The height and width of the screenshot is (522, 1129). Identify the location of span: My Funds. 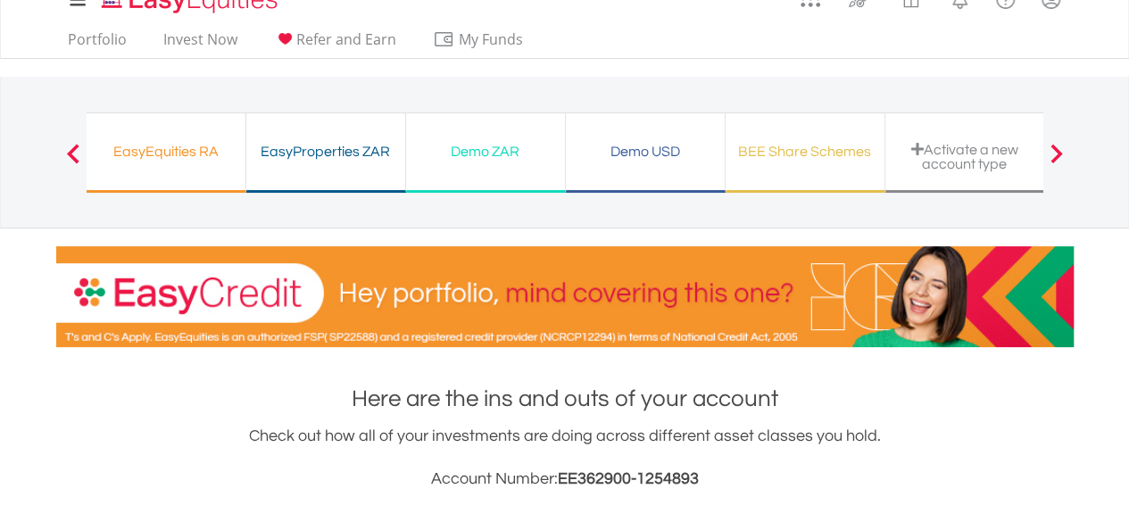
(491, 39).